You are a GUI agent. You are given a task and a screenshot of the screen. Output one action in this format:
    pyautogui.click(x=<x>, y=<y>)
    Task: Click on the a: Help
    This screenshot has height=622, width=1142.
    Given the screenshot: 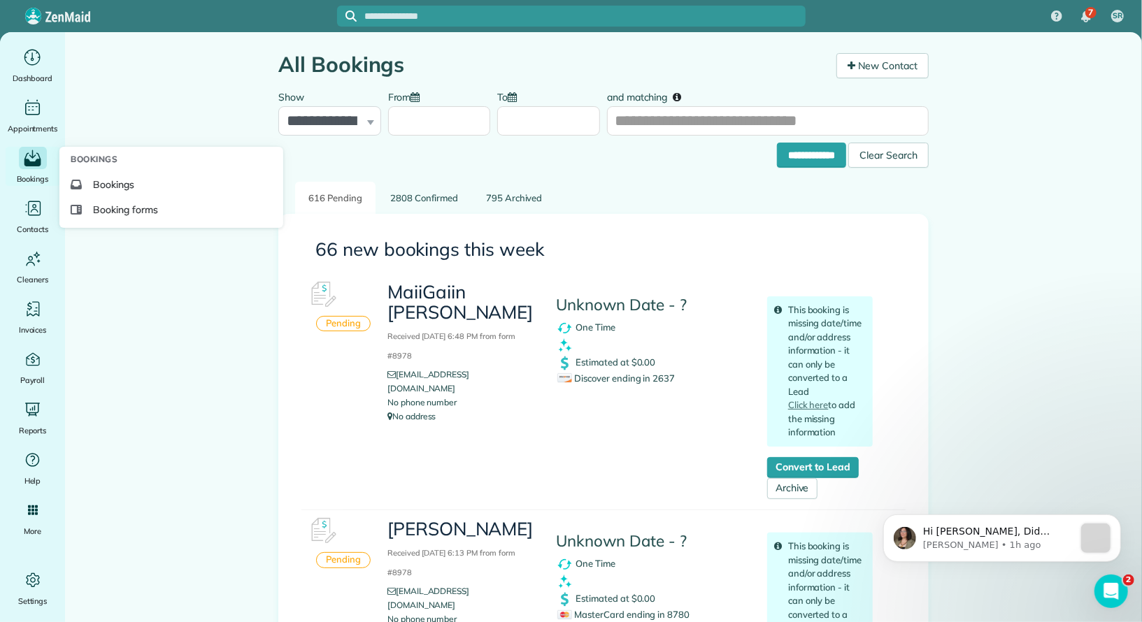 What is the action you would take?
    pyautogui.click(x=32, y=468)
    